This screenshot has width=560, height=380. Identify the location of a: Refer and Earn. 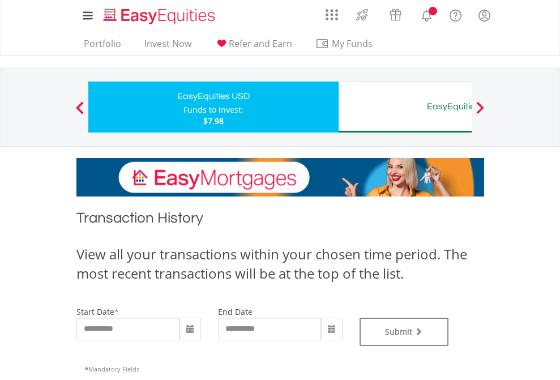
(253, 46).